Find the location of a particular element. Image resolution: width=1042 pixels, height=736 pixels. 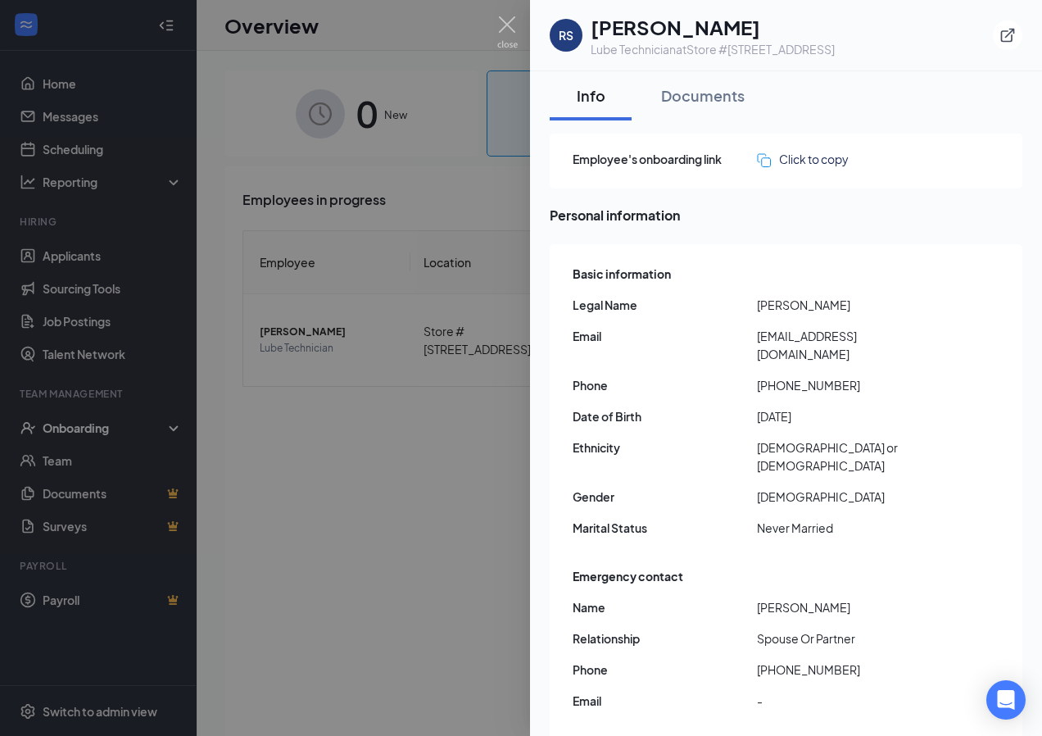

div: Info is located at coordinates (591, 95).